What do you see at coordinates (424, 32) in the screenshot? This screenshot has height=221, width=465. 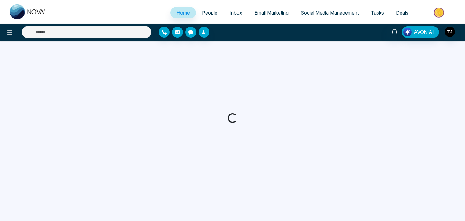 I see `span: AVON AI` at bounding box center [424, 32].